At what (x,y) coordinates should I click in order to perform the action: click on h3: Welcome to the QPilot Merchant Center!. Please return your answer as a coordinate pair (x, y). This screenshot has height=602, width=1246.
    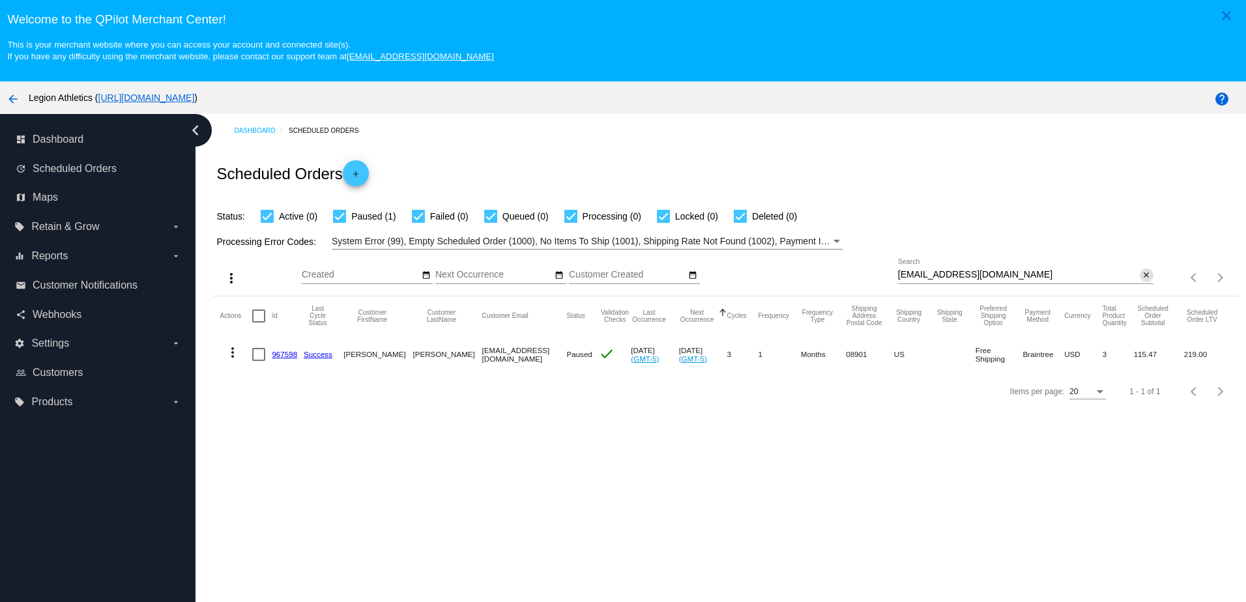
    Looking at the image, I should click on (622, 20).